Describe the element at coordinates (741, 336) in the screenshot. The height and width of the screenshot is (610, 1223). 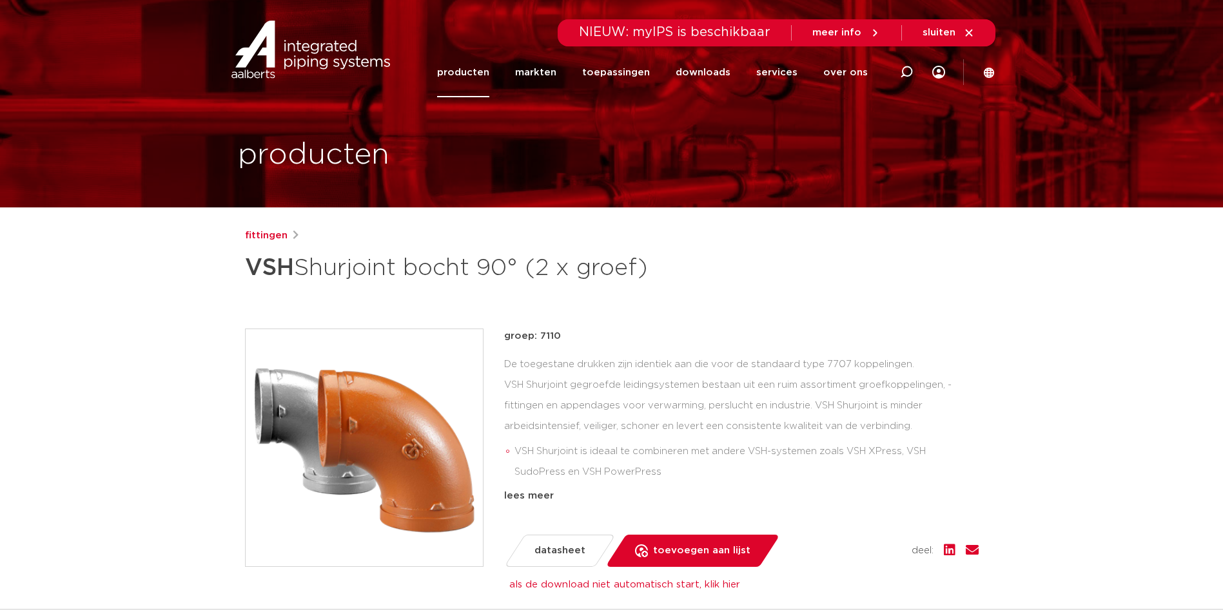
I see `p: groep: 7110` at that location.